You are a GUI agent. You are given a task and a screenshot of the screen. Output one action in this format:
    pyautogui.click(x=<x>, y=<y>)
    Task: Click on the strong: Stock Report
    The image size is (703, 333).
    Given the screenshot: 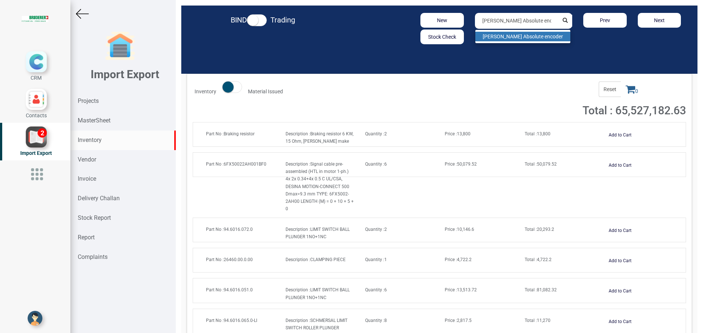 What is the action you would take?
    pyautogui.click(x=94, y=217)
    